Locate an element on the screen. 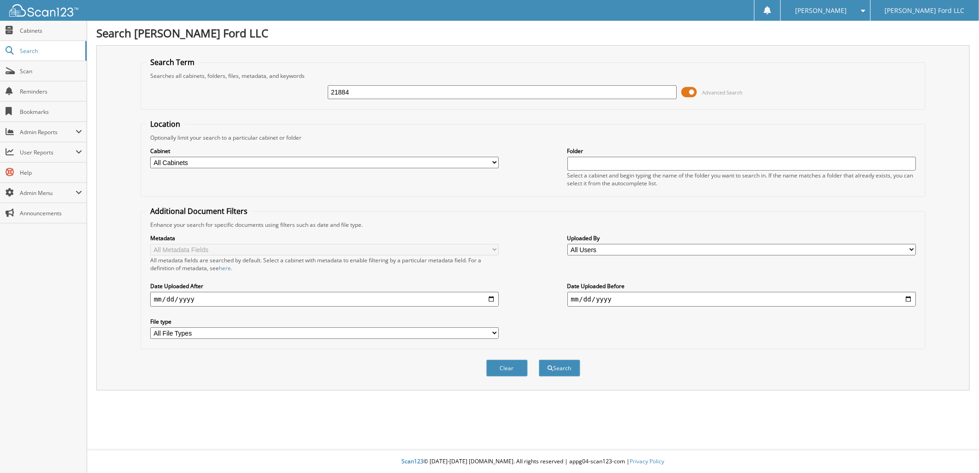  label: Cabinet is located at coordinates (324, 151).